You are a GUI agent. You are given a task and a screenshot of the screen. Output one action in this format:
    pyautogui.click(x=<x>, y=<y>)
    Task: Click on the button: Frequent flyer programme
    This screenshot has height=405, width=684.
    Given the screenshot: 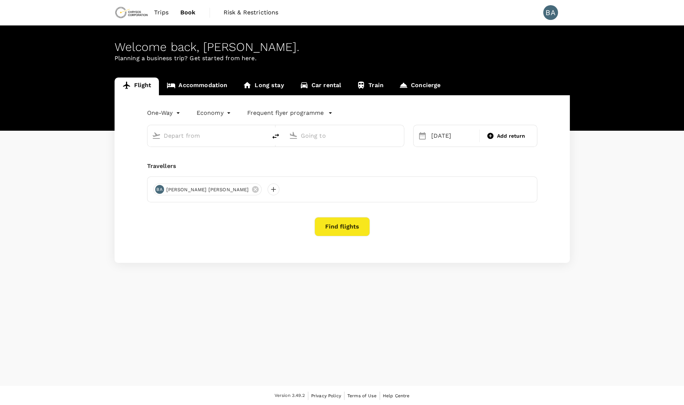 What is the action you would take?
    pyautogui.click(x=290, y=113)
    